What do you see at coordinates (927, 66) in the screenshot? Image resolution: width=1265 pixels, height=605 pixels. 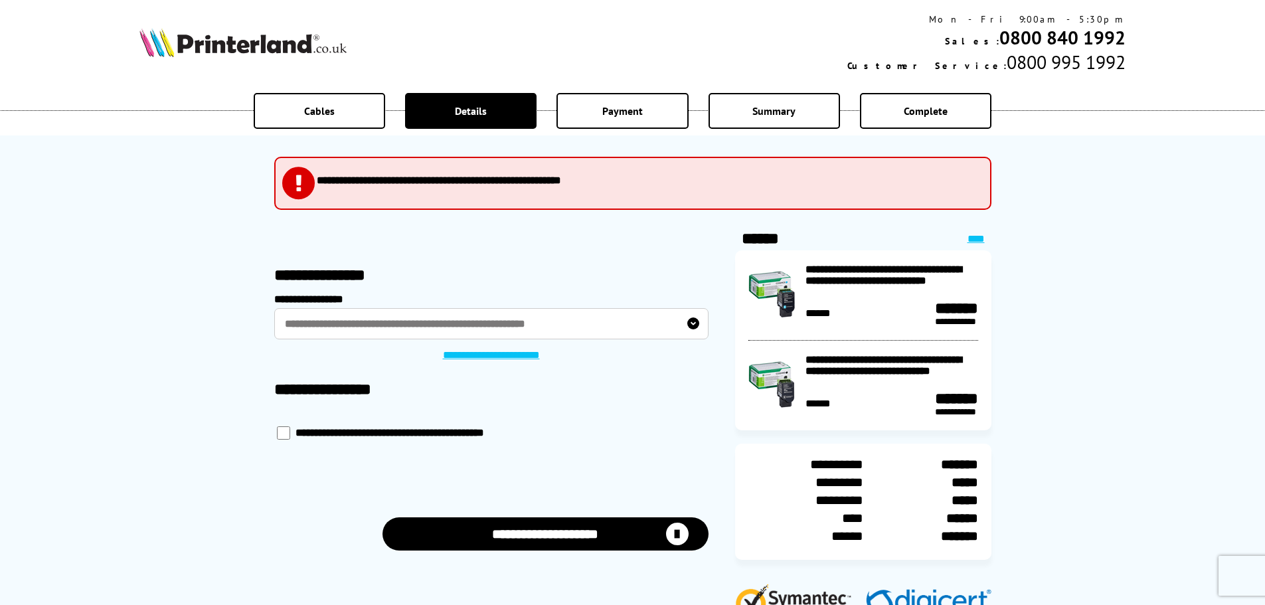 I see `span: Customer Service:` at bounding box center [927, 66].